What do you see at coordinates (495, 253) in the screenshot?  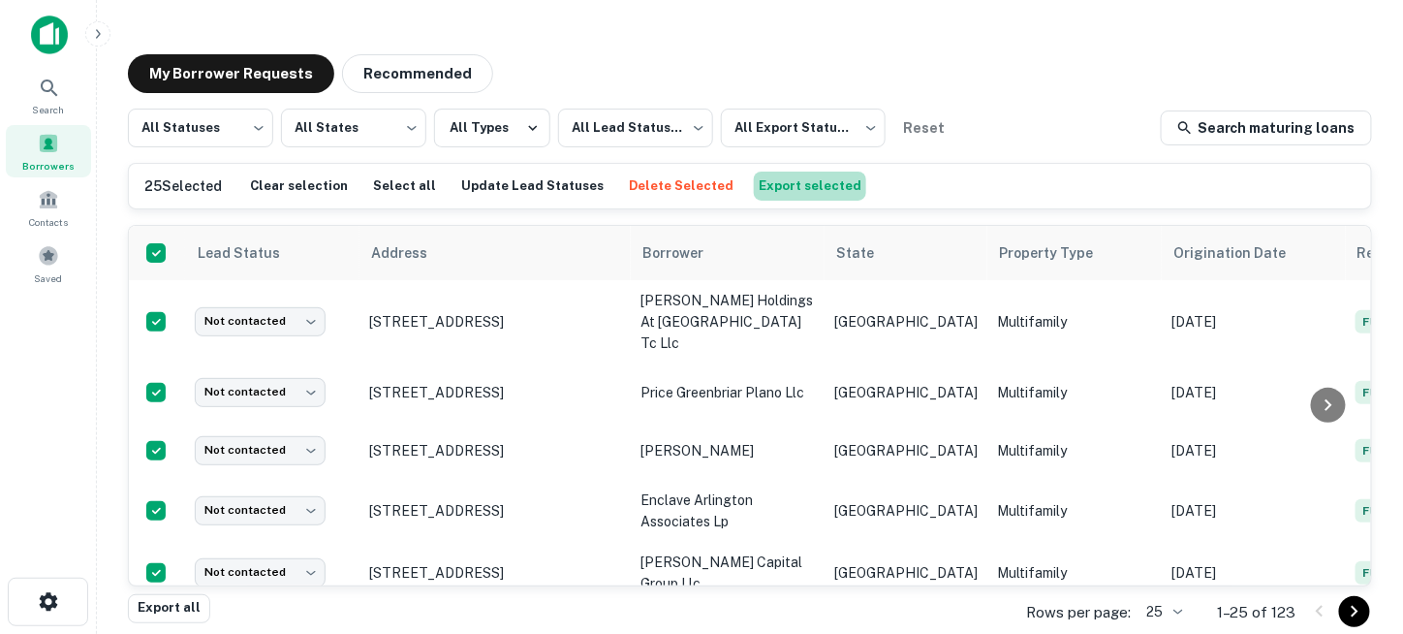 I see `th: Address` at bounding box center [495, 253].